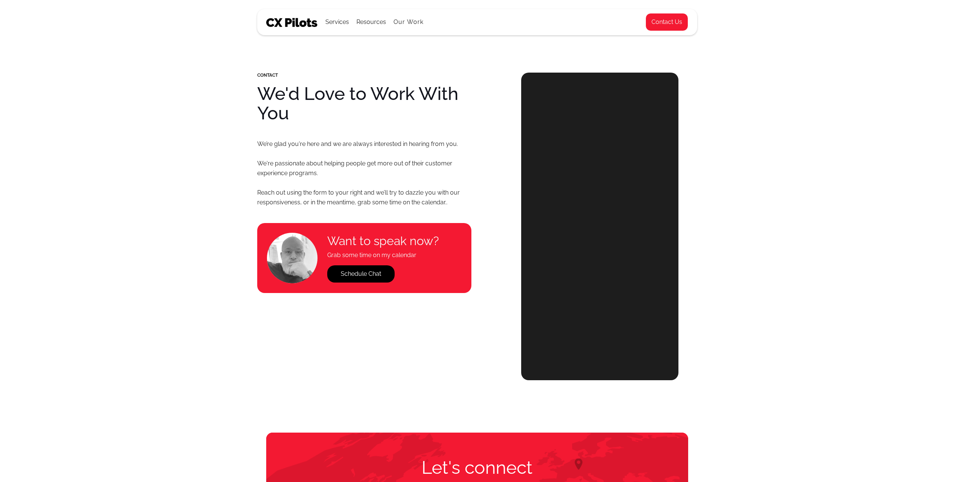  Describe the element at coordinates (364, 173) in the screenshot. I see `p: We’re glad you're here and we are always interested in hearing from you. We're passionate about h...` at that location.